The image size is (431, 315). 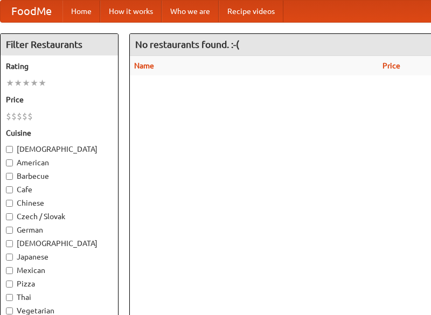 I want to click on a: Home, so click(x=81, y=11).